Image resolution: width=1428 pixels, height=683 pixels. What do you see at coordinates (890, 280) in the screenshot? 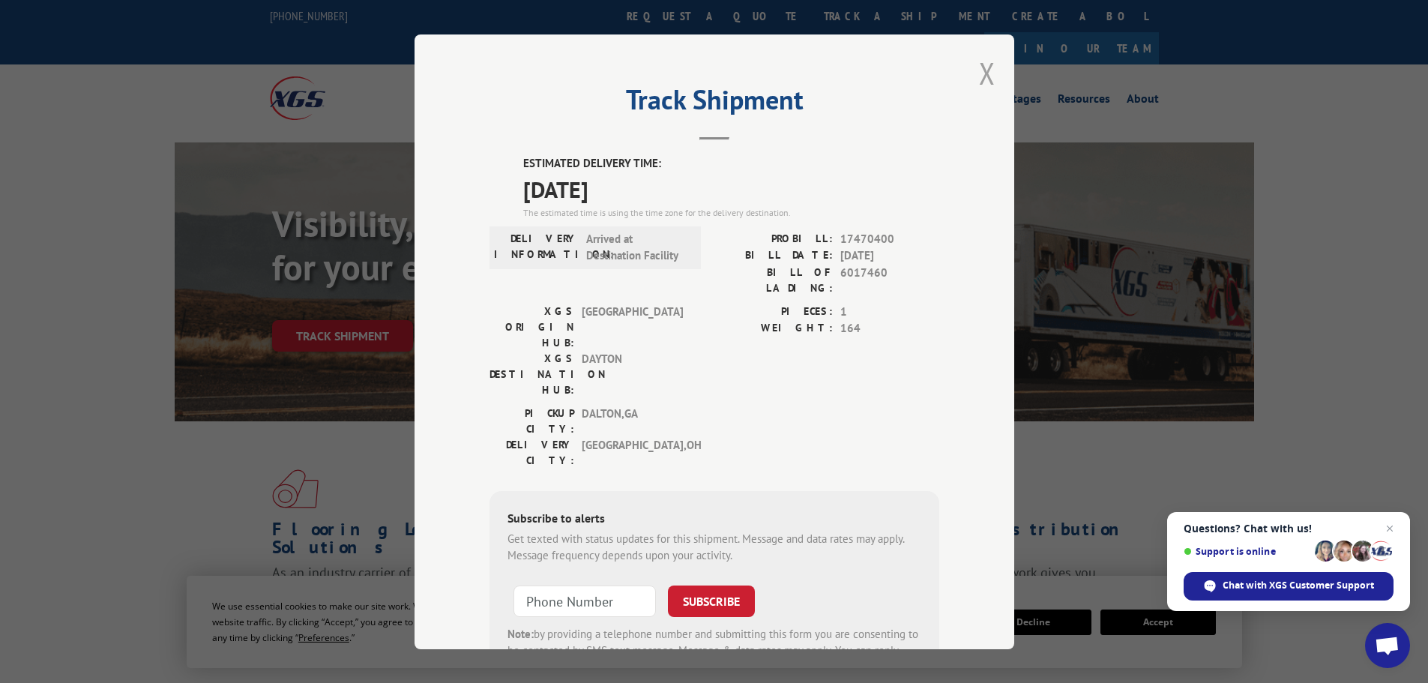
I see `span: 6017460` at bounding box center [890, 280].